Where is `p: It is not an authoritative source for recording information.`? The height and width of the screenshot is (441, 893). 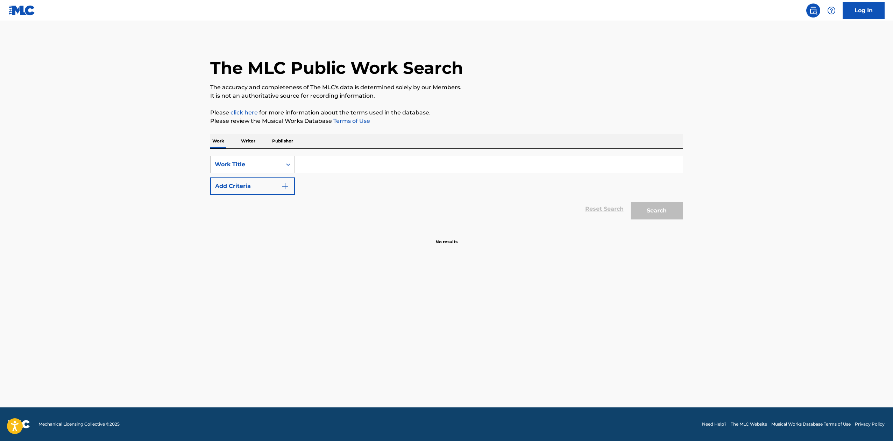
p: It is not an authoritative source for recording information. is located at coordinates (447, 96).